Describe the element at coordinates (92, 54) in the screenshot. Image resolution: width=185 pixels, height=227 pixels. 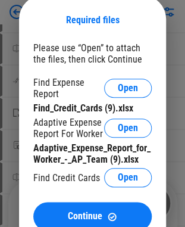
I see `div: Please use “Open” to attach the files, then click Continue` at that location.